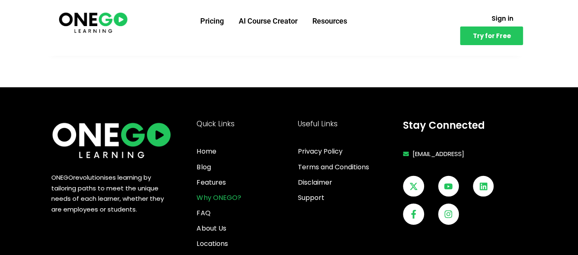  Describe the element at coordinates (245, 124) in the screenshot. I see `h4: Quick Links` at that location.